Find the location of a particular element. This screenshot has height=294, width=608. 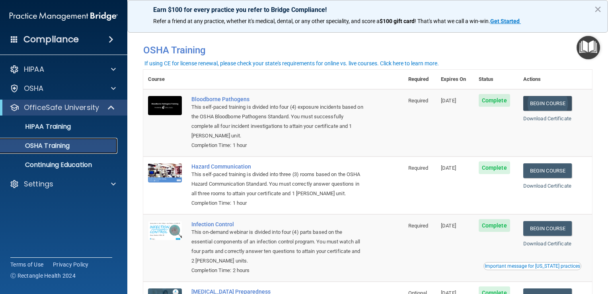

div: Hazard Communication is located at coordinates (277, 166).